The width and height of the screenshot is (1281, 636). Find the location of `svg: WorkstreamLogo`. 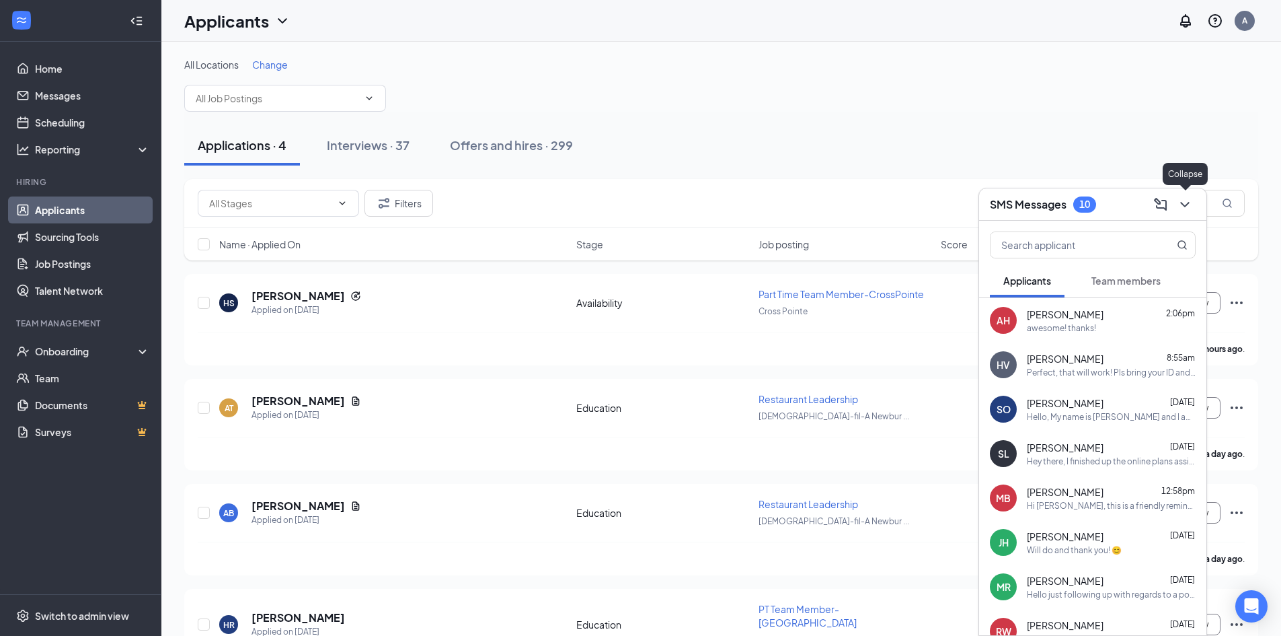

svg: WorkstreamLogo is located at coordinates (22, 20).